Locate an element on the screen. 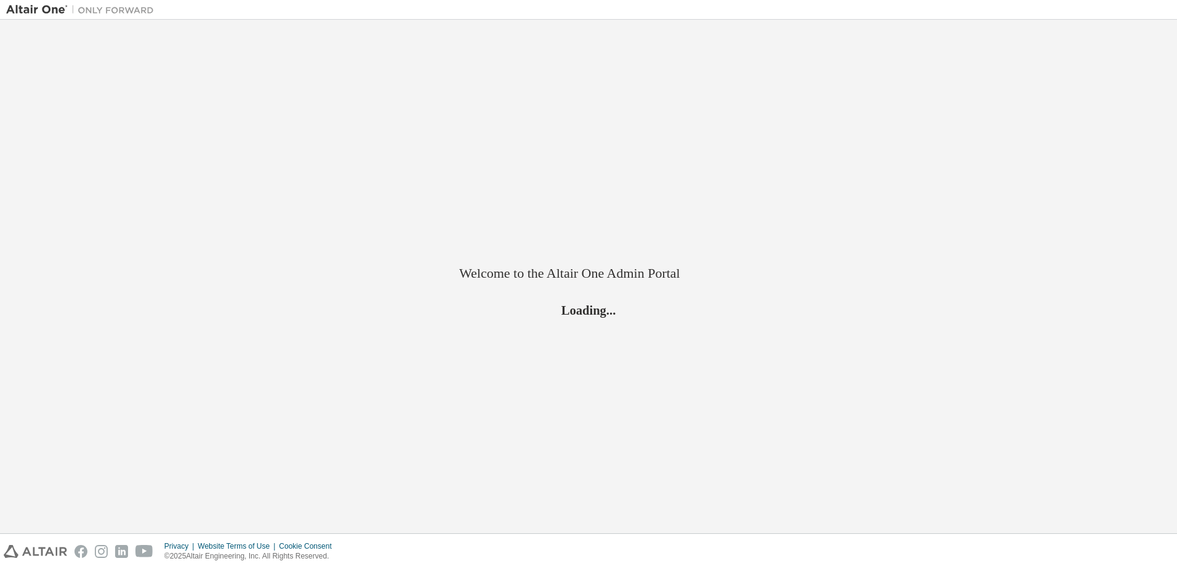  div: Privacy is located at coordinates (181, 546).